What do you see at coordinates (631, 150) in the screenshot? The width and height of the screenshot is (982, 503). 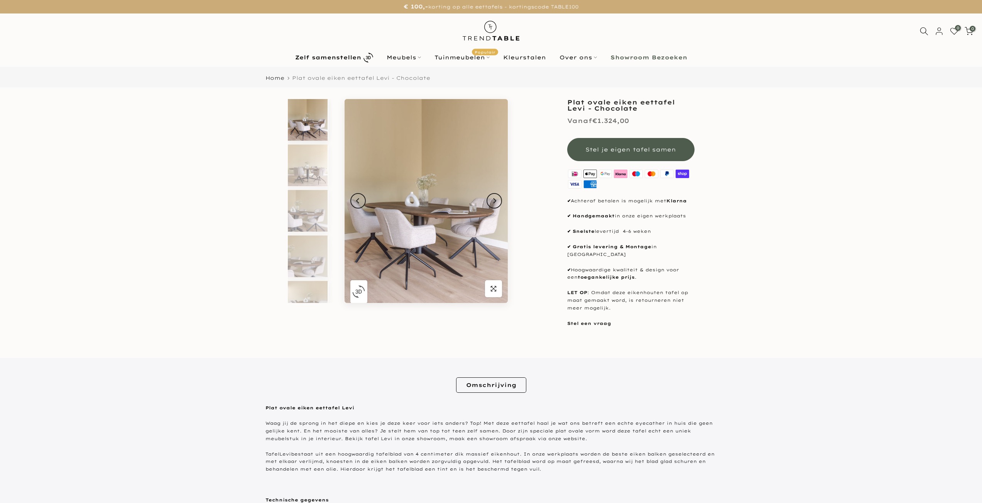 I see `button: Stel je eigen tafel samen` at bounding box center [631, 150].